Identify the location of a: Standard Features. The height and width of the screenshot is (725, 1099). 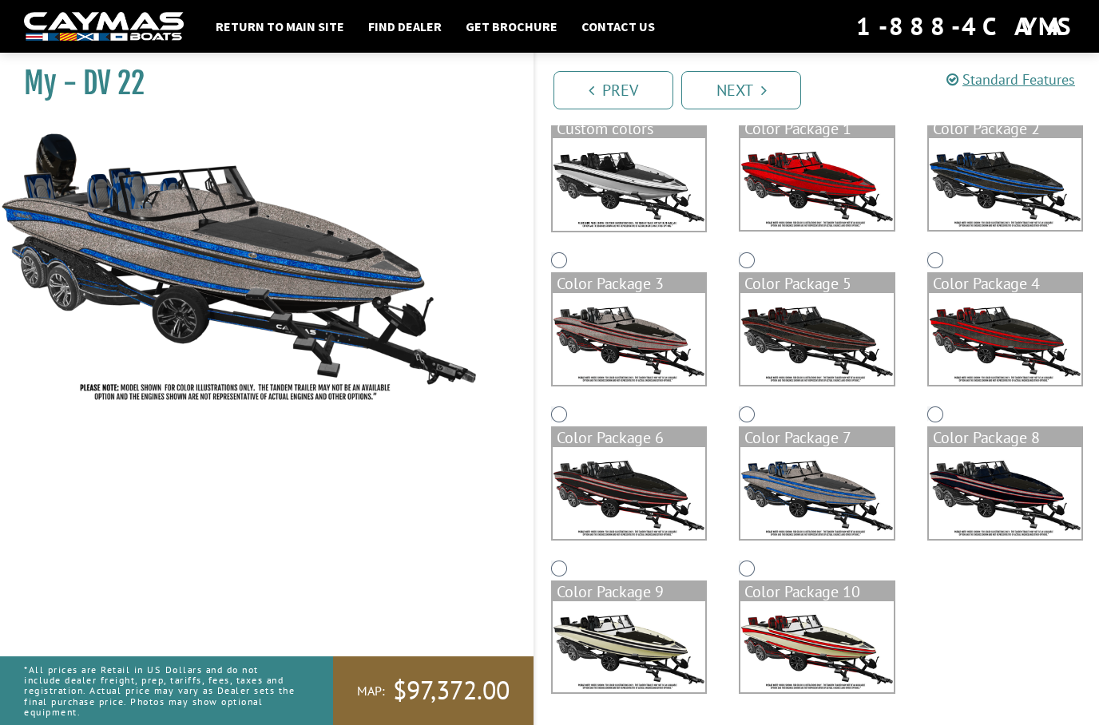
(1010, 79).